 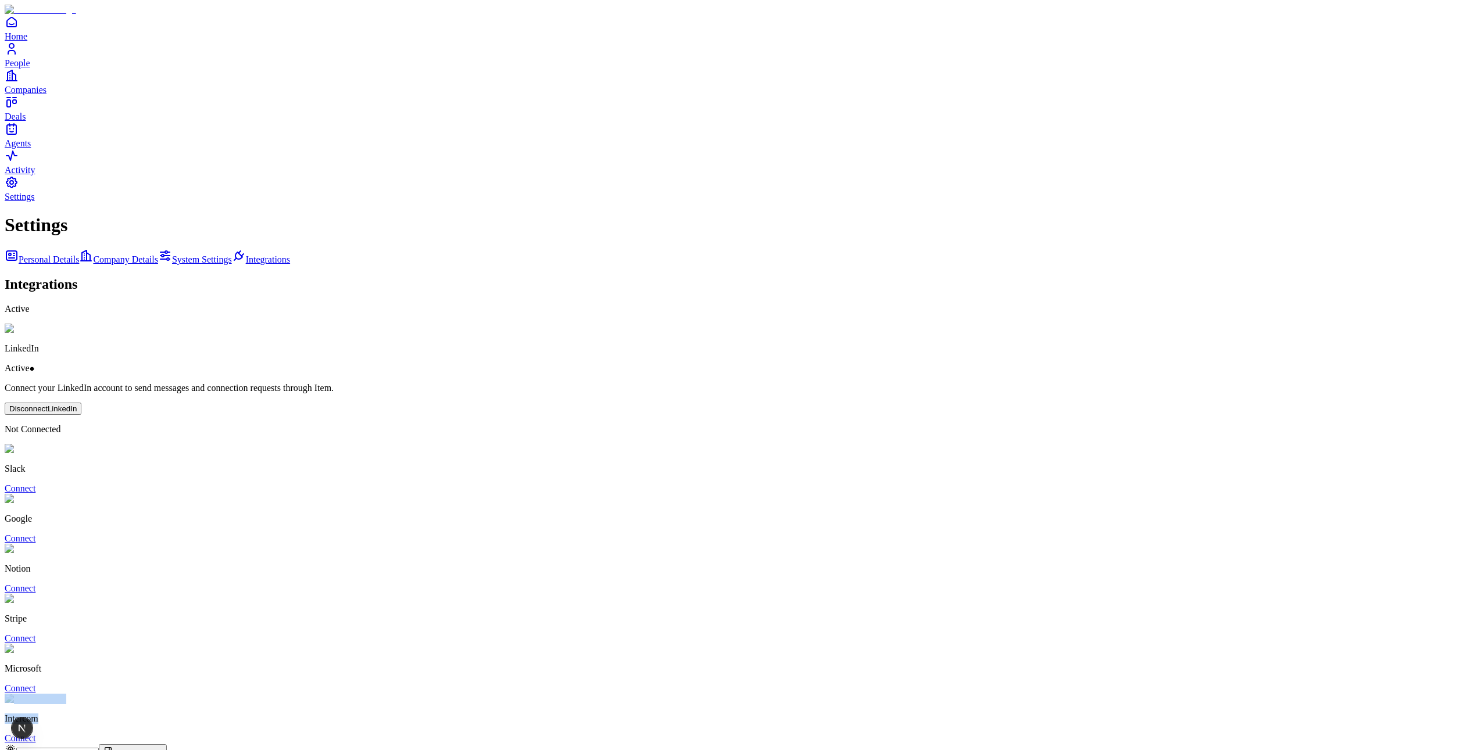 I want to click on span: Personal Details, so click(x=49, y=259).